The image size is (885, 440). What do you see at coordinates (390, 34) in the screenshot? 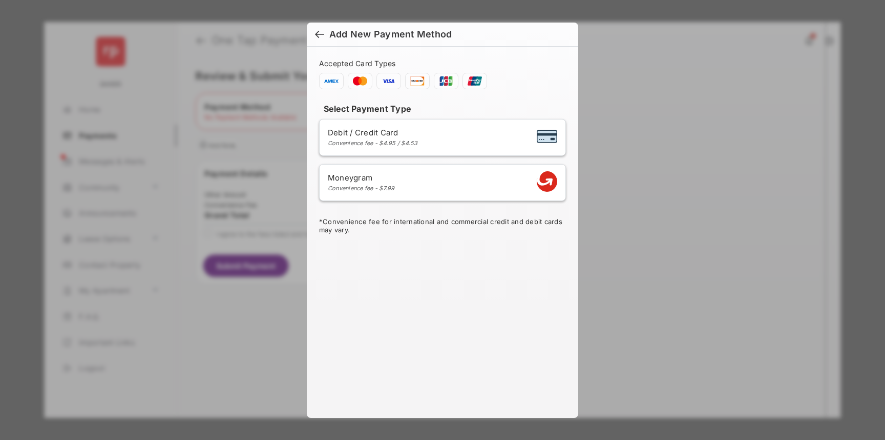
I see `div: Add New Payment Method` at bounding box center [390, 34].